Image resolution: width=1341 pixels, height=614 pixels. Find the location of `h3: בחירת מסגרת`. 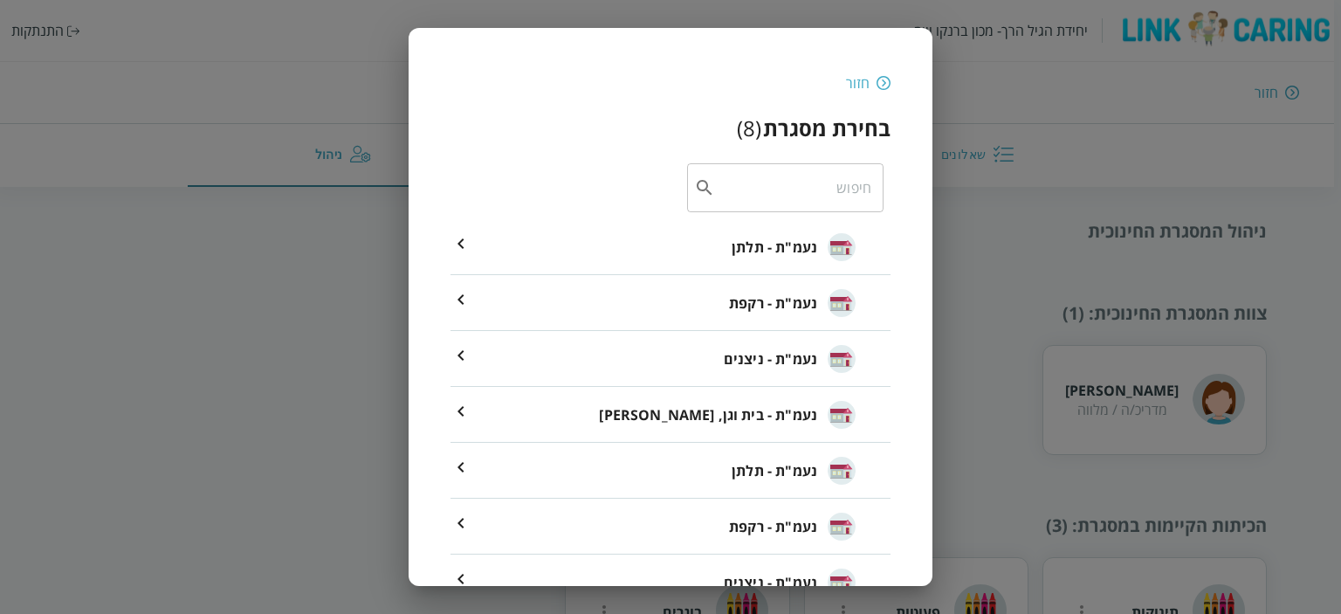

h3: בחירת מסגרת is located at coordinates (827, 127).